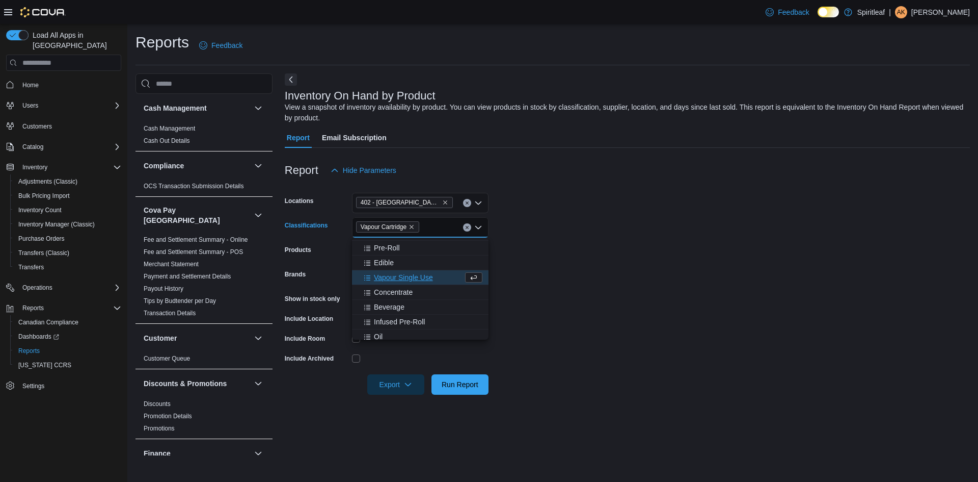 This screenshot has width=978, height=482. I want to click on label: Brands, so click(295, 274).